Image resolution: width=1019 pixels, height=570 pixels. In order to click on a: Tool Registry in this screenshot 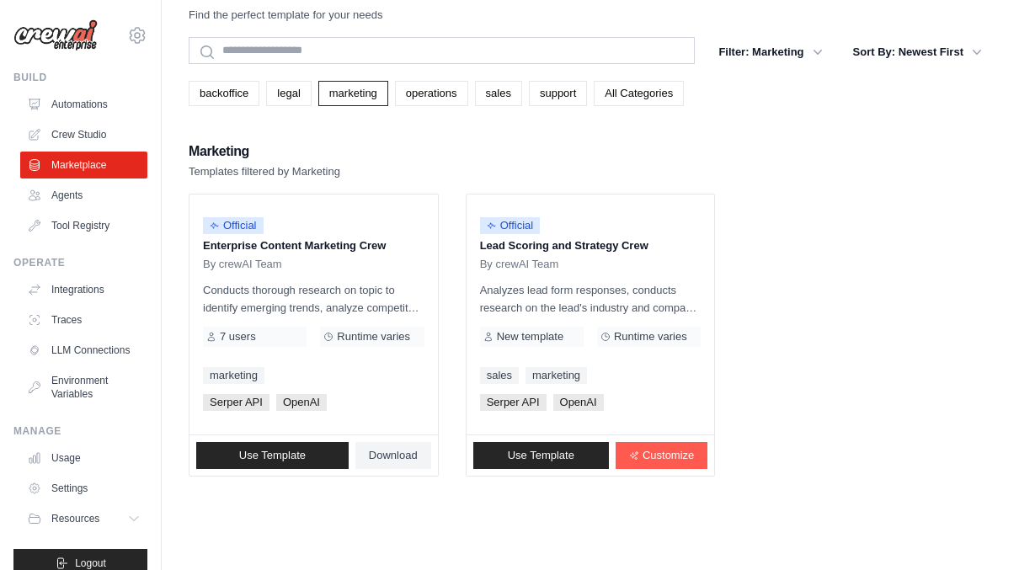, I will do `click(83, 226)`.